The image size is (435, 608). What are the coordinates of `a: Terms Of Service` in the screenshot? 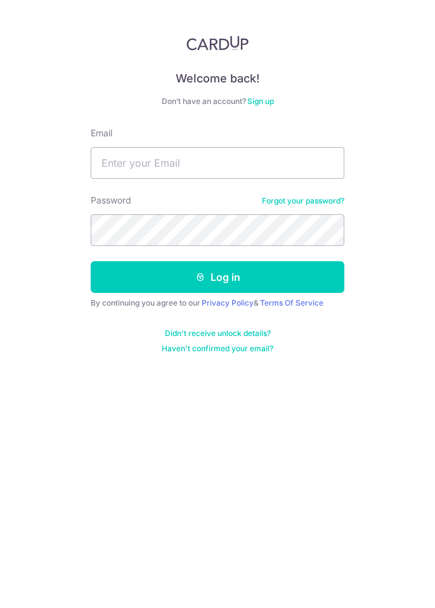 It's located at (292, 303).